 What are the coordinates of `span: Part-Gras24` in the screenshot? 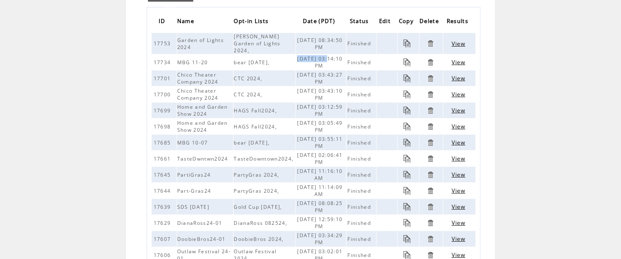 It's located at (195, 191).